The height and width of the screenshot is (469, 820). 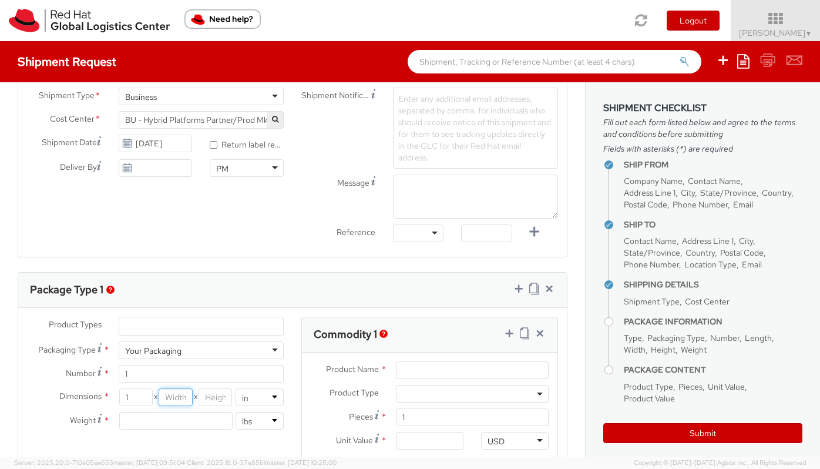 I want to click on span: Location Type, so click(x=710, y=264).